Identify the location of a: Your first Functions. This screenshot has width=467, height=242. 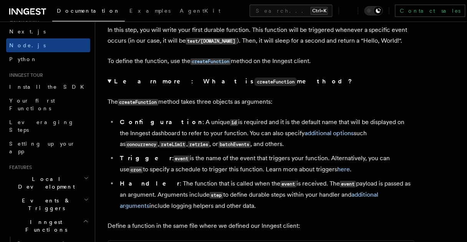
(48, 104).